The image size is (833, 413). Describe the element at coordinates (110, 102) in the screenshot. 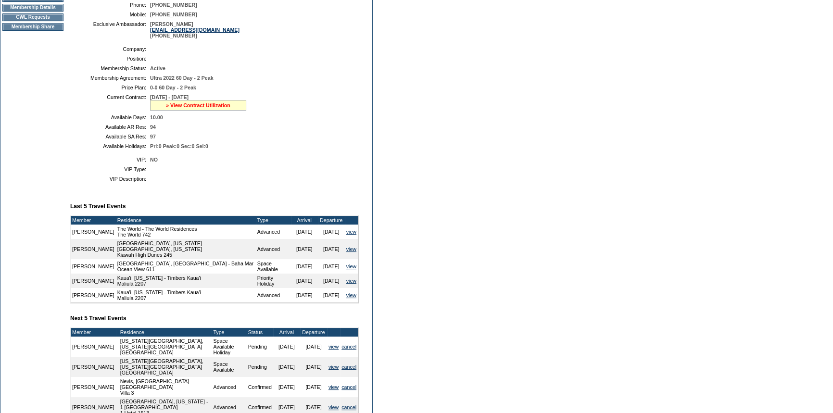

I see `td: Current Contract:` at that location.